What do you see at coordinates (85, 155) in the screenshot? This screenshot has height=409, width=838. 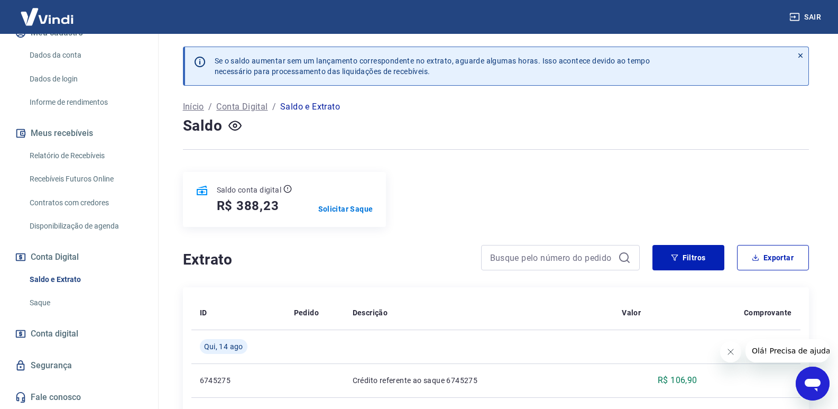 I see `a: Relatório de Recebíveis` at bounding box center [85, 155].